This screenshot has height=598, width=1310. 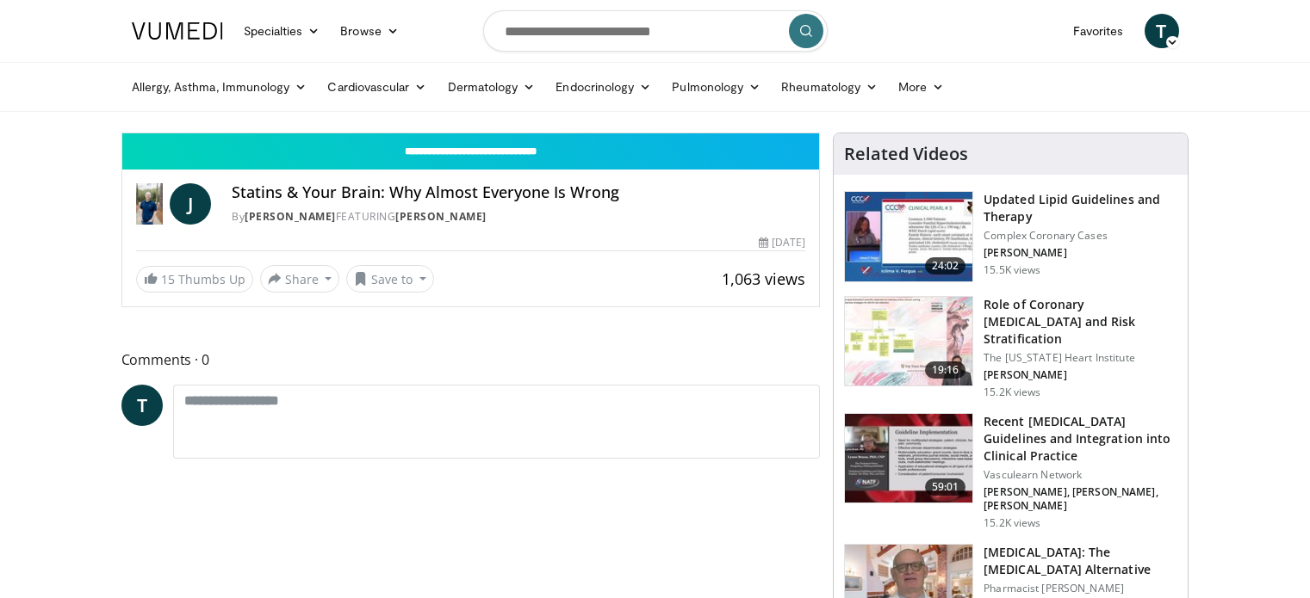 I want to click on span: J, so click(x=190, y=204).